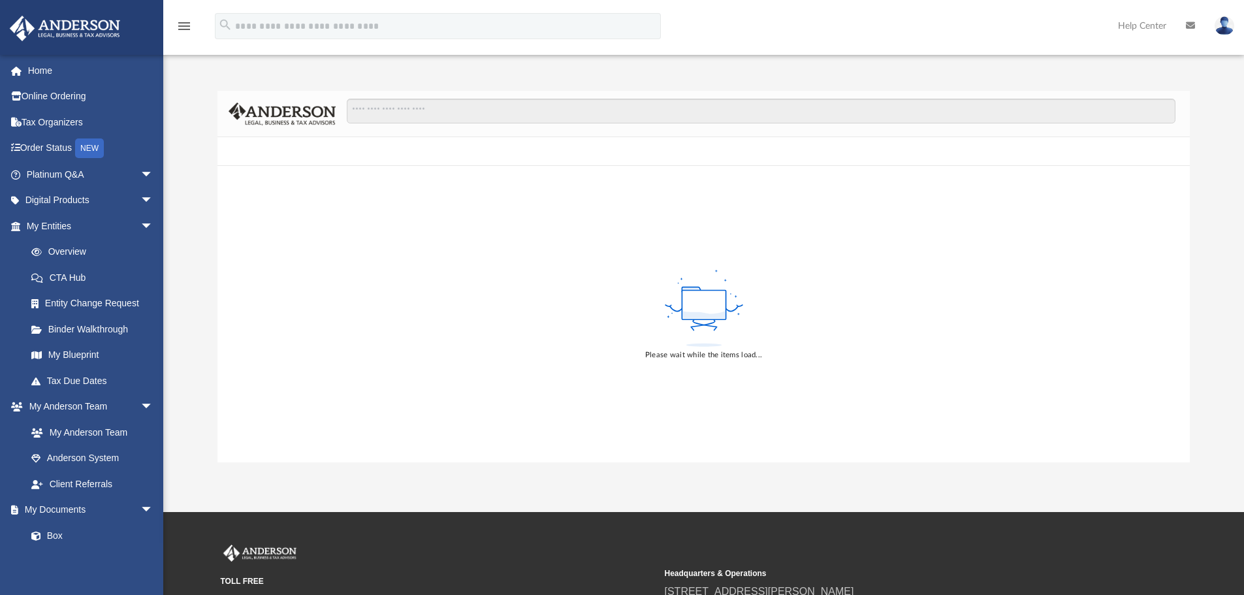  What do you see at coordinates (882, 573) in the screenshot?
I see `small: Headquarters & Operations` at bounding box center [882, 573].